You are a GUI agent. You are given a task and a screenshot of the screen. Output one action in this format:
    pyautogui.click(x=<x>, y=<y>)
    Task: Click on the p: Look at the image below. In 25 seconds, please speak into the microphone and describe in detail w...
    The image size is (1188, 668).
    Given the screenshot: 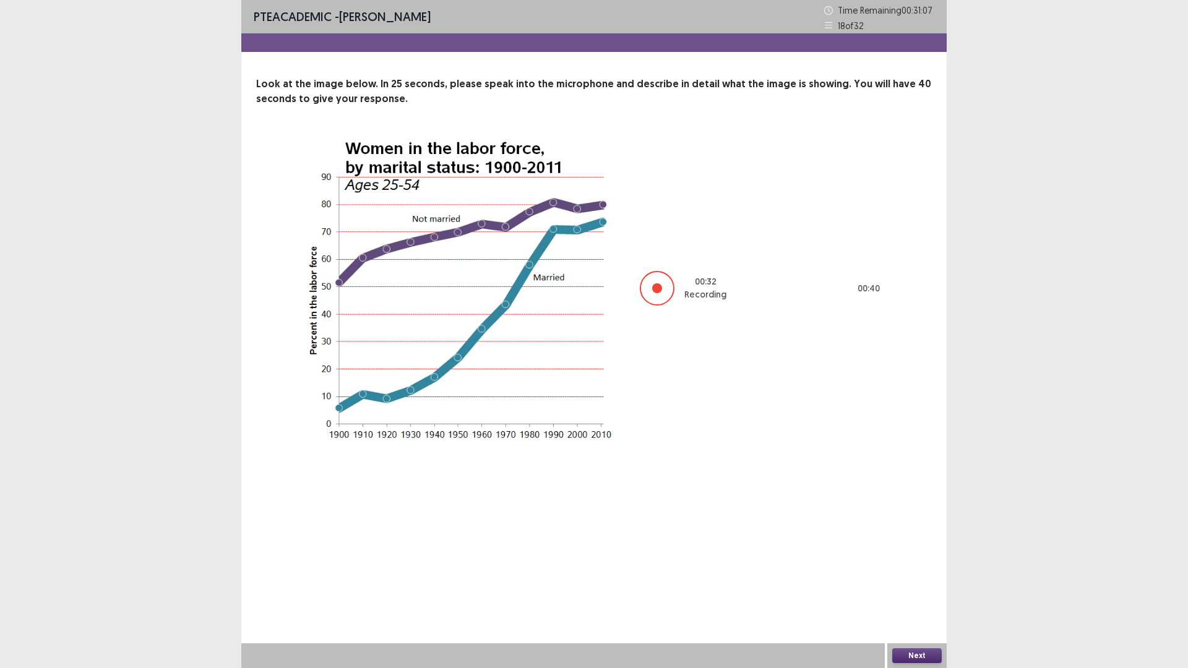 What is the action you would take?
    pyautogui.click(x=594, y=92)
    